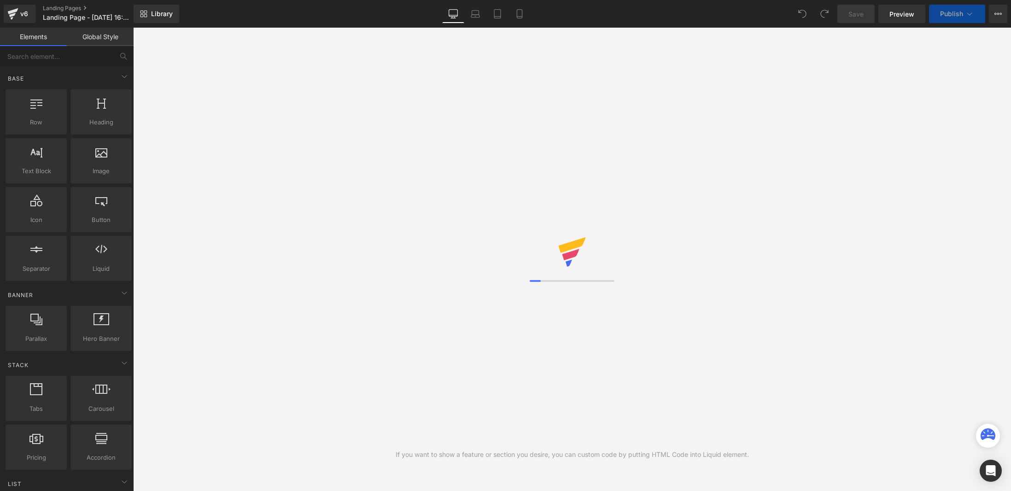 The image size is (1011, 491). Describe the element at coordinates (520, 14) in the screenshot. I see `a: Mobile` at that location.